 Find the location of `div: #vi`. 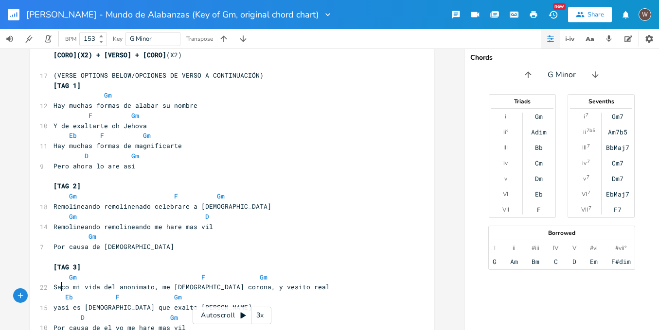

div: #vi is located at coordinates (593, 248).